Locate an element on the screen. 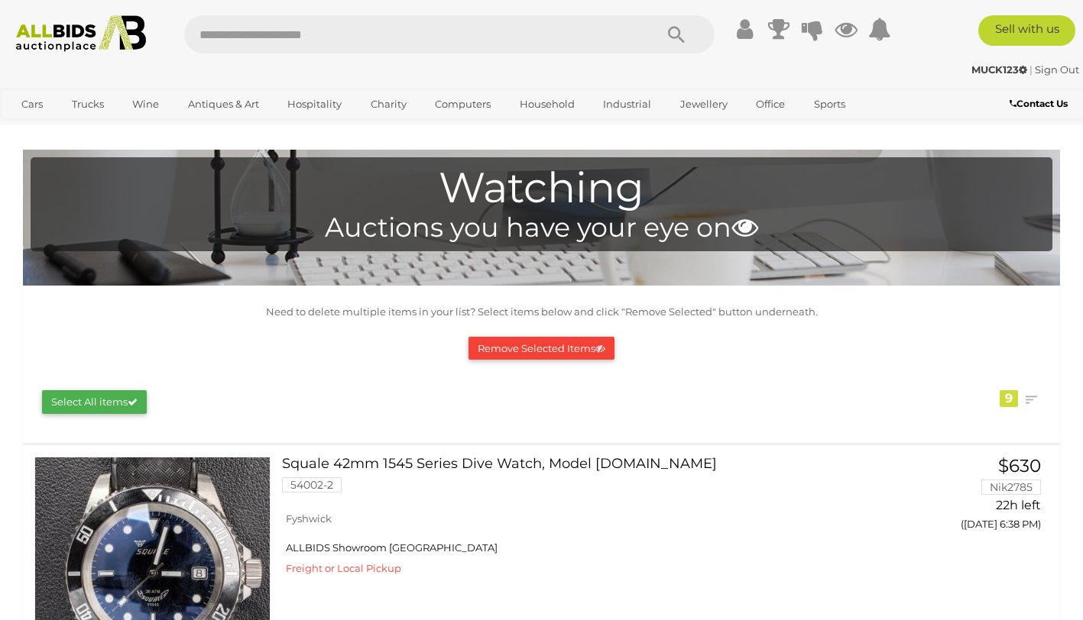 Image resolution: width=1083 pixels, height=620 pixels. a: Computers is located at coordinates (462, 104).